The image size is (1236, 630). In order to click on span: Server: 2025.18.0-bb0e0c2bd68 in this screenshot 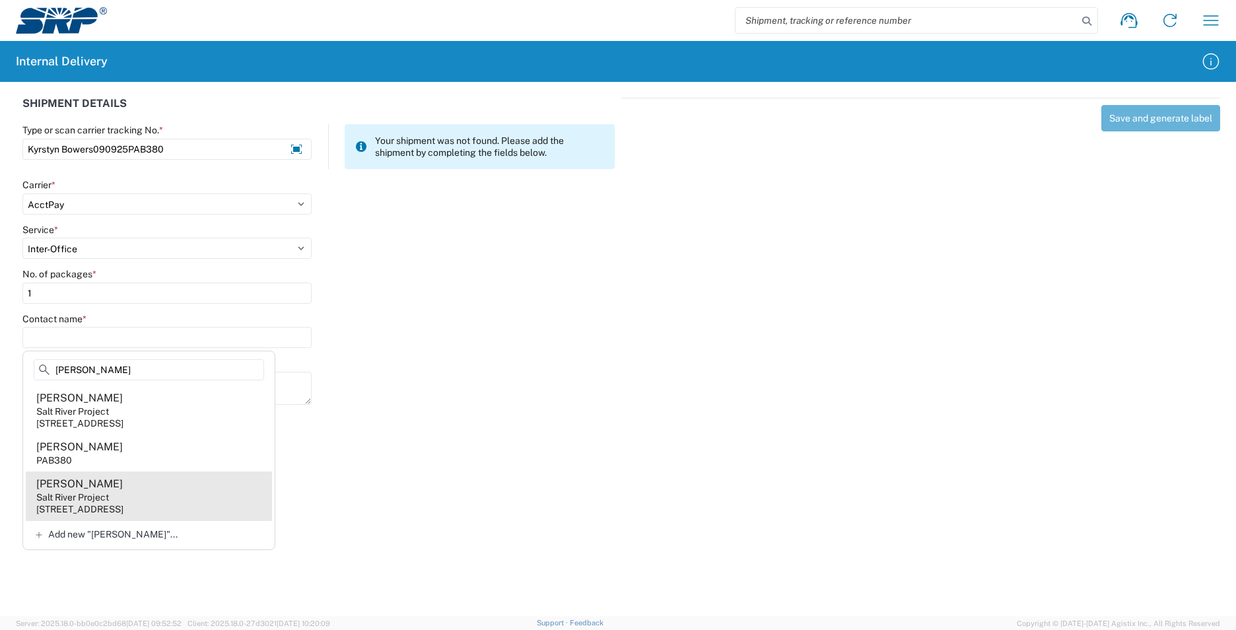, I will do `click(98, 623)`.